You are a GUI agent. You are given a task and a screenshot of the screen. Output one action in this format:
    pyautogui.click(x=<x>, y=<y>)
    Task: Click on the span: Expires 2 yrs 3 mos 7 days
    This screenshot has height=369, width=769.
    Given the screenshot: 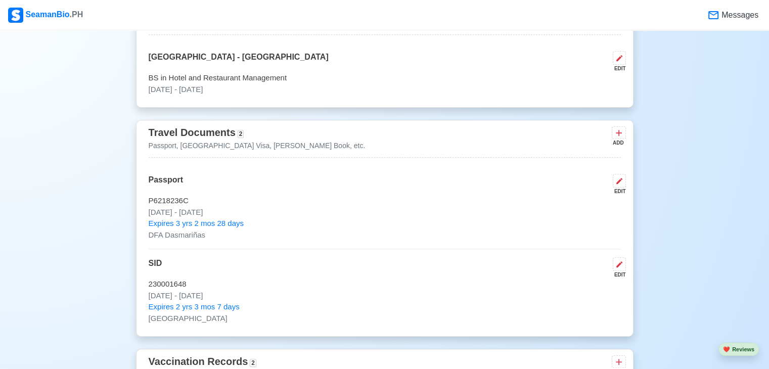 What is the action you would take?
    pyautogui.click(x=194, y=307)
    